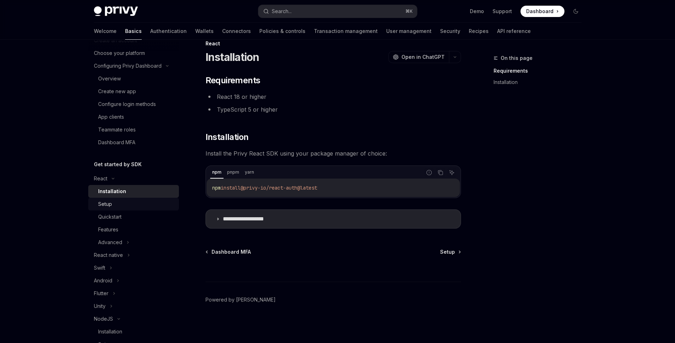 The image size is (675, 343). Describe the element at coordinates (514, 31) in the screenshot. I see `a: API reference` at that location.